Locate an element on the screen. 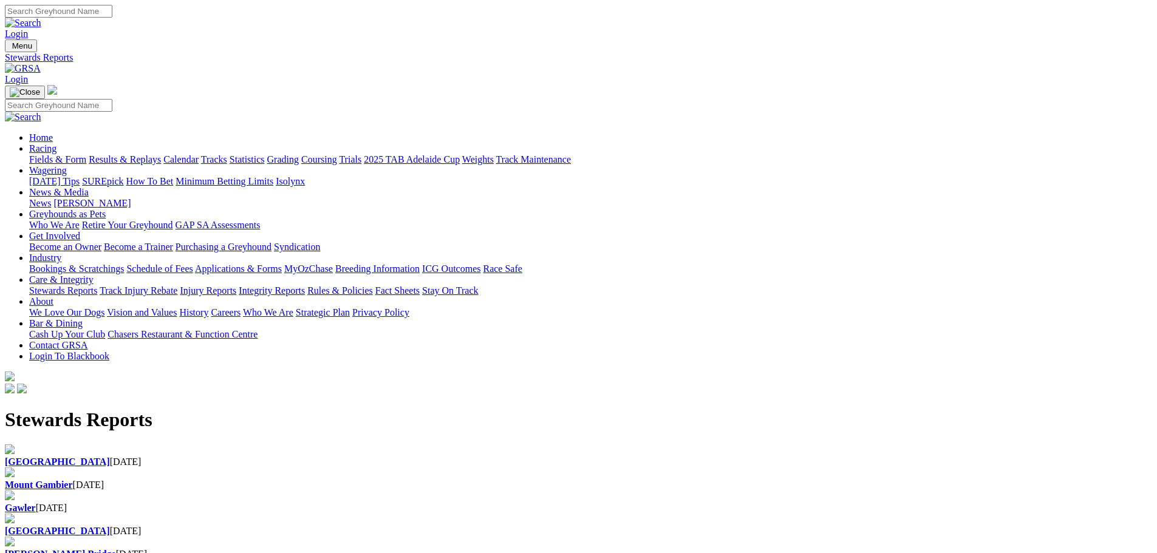 The height and width of the screenshot is (553, 1157). a: Injury Reports is located at coordinates (208, 290).